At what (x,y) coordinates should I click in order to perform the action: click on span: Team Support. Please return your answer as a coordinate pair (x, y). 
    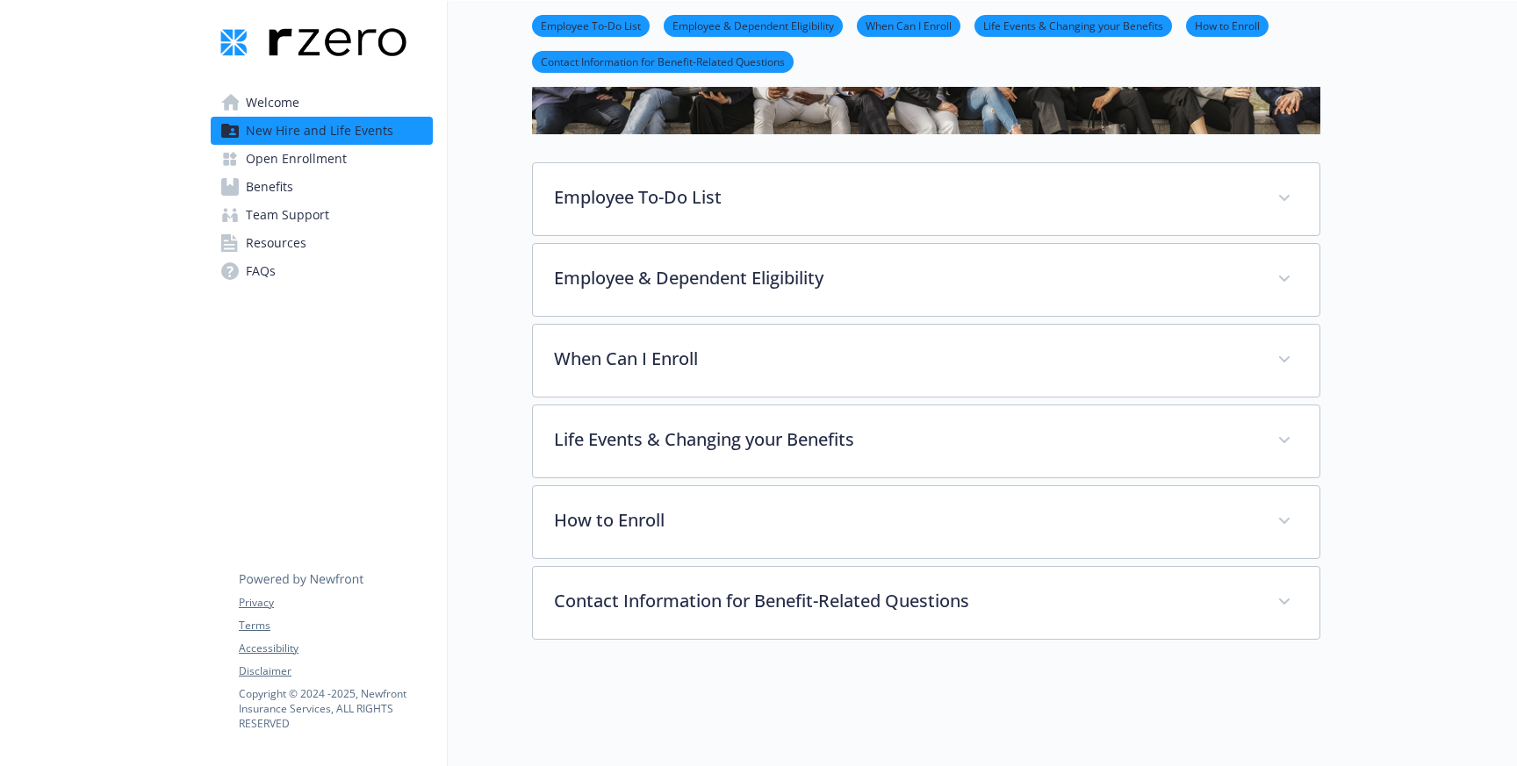
    Looking at the image, I should click on (287, 215).